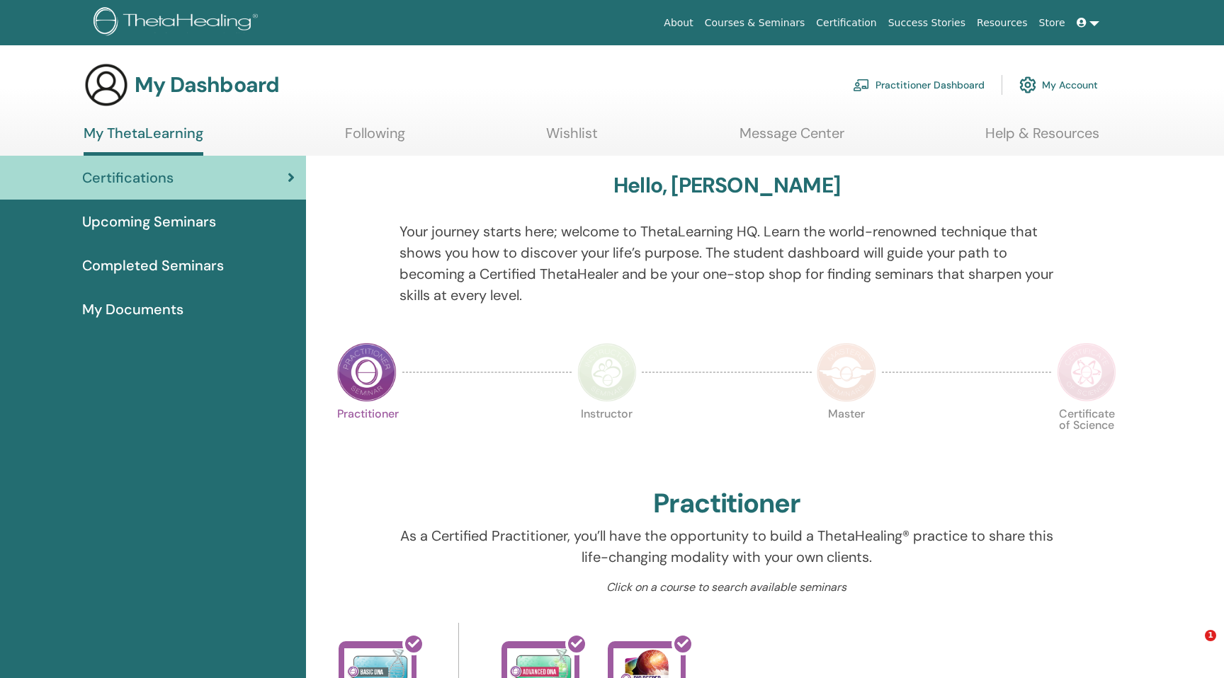 The width and height of the screenshot is (1224, 678). What do you see at coordinates (918, 85) in the screenshot?
I see `a: Practitioner Dashboard` at bounding box center [918, 85].